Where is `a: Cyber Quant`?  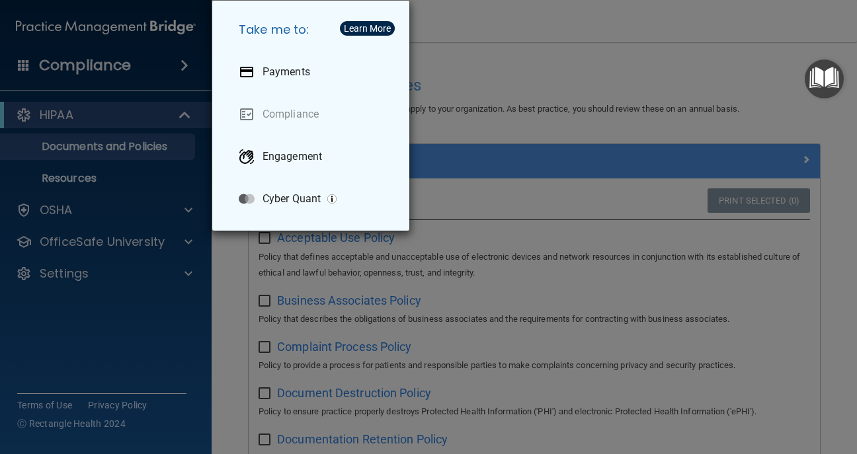
a: Cyber Quant is located at coordinates (313, 199).